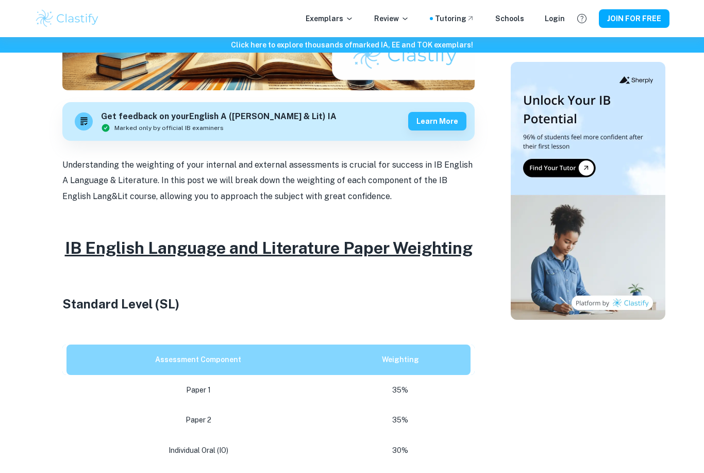 The width and height of the screenshot is (704, 473). Describe the element at coordinates (582, 19) in the screenshot. I see `button: Help and Feedback` at that location.